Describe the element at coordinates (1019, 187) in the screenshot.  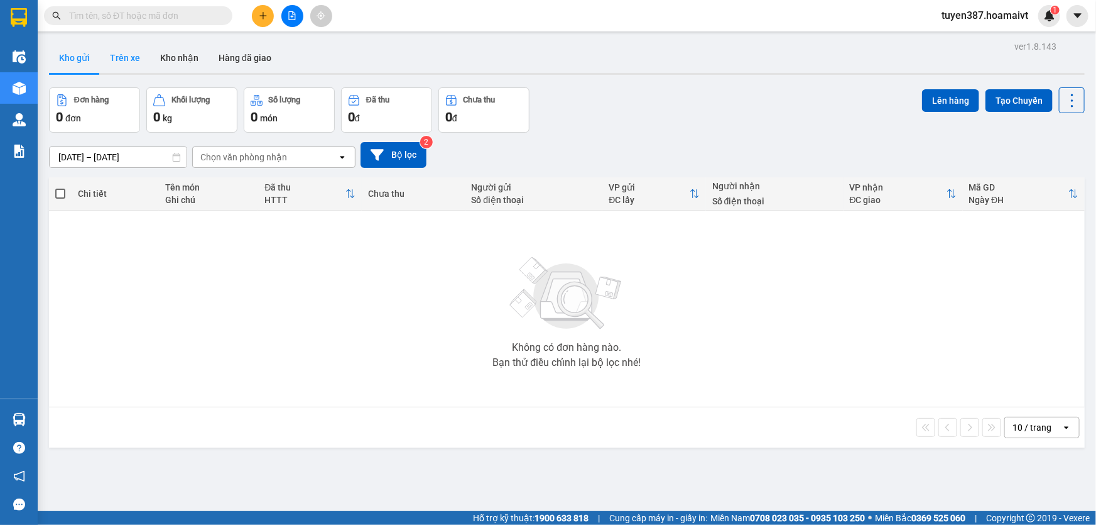
I see `div: Mã GD` at that location.